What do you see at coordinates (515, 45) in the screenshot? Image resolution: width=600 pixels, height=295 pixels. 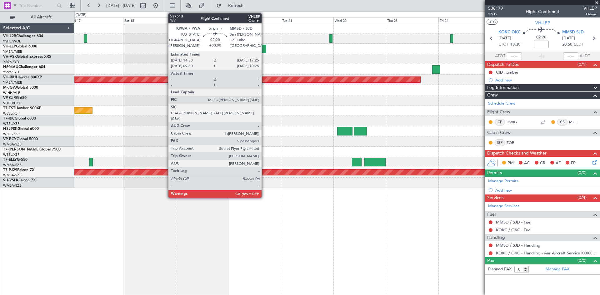 I see `span: 18:30` at bounding box center [515, 45].